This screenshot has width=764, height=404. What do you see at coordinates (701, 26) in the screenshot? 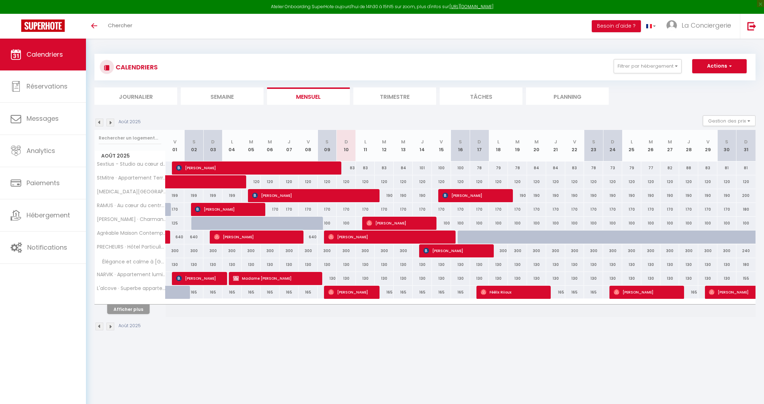
I see `a: ... La Conciergerie` at bounding box center [701, 26].